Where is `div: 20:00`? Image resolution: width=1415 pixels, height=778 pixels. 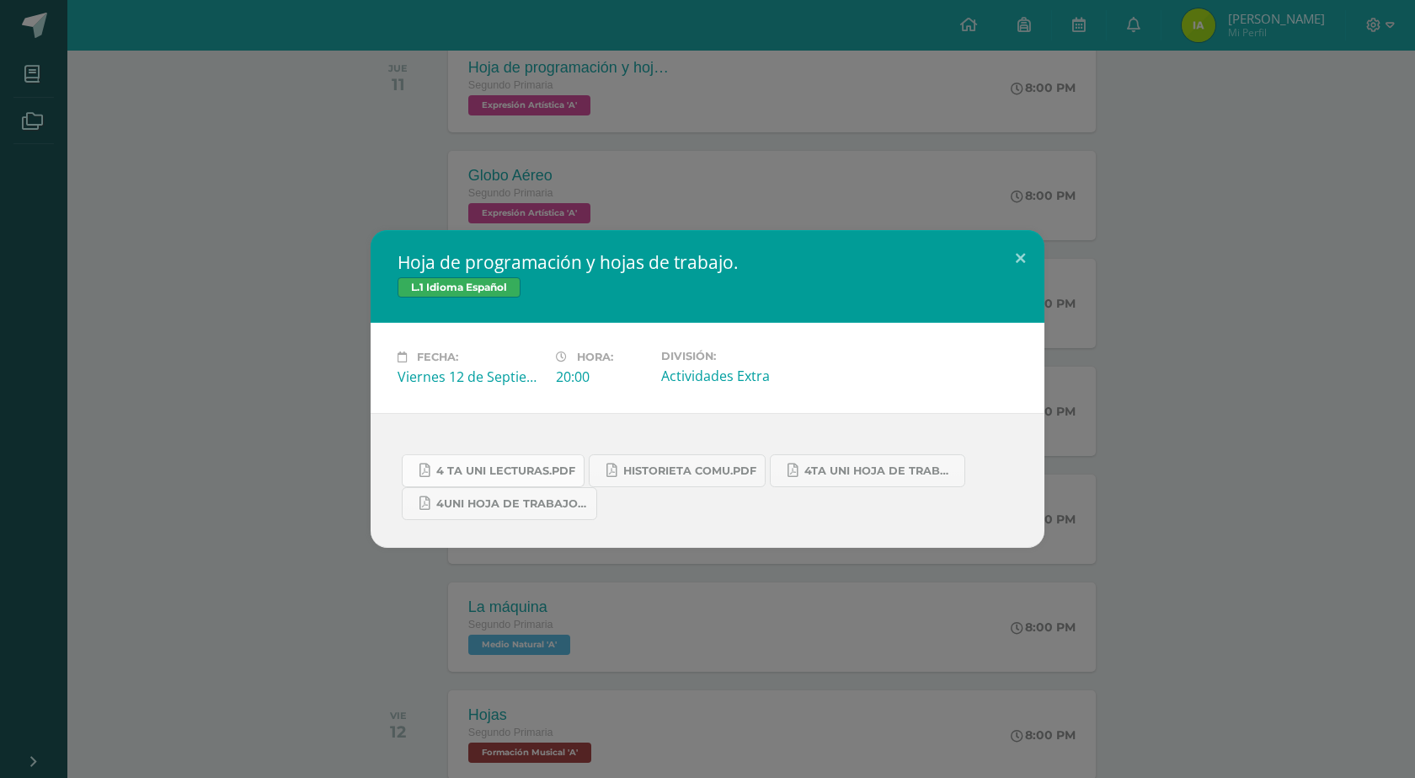
div: 20:00 is located at coordinates (602, 377).